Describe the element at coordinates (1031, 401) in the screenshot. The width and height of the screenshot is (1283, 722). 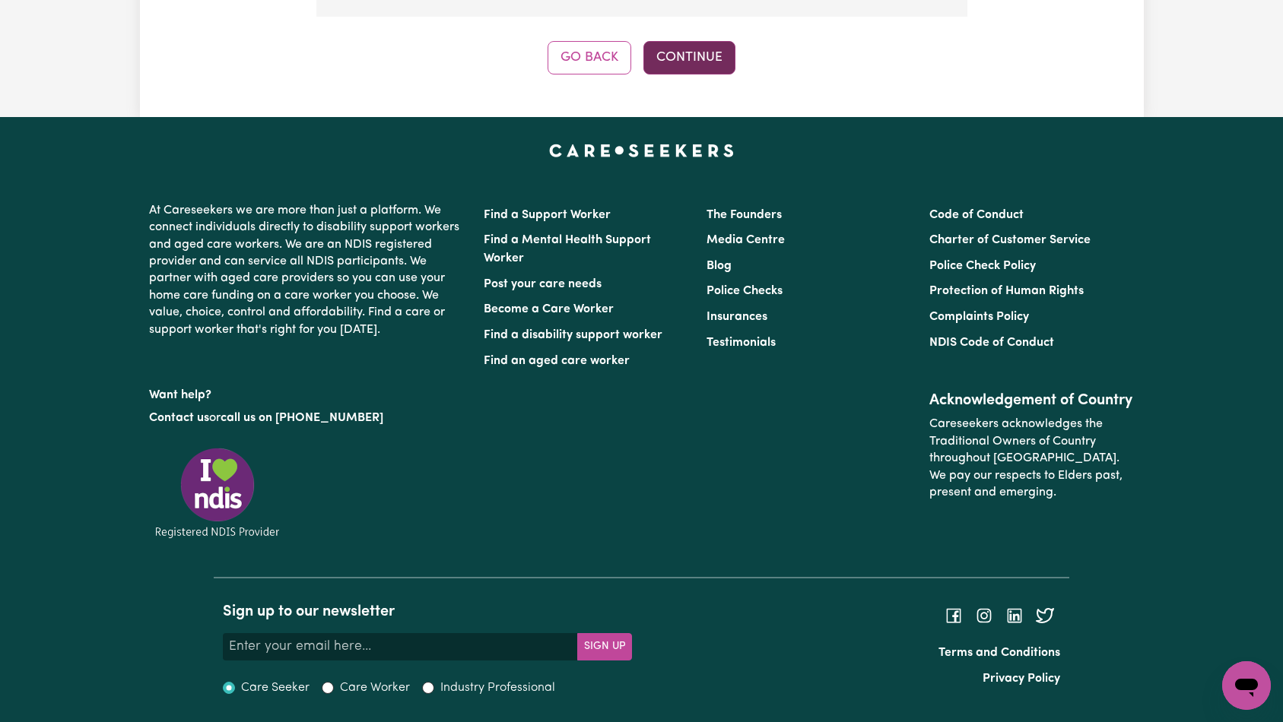
I see `h2: Acknowledgement of Country` at that location.